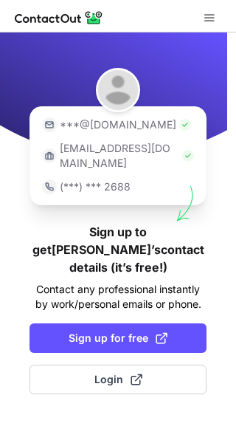 This screenshot has height=443, width=236. Describe the element at coordinates (118, 90) in the screenshot. I see `img: Frengky` at that location.